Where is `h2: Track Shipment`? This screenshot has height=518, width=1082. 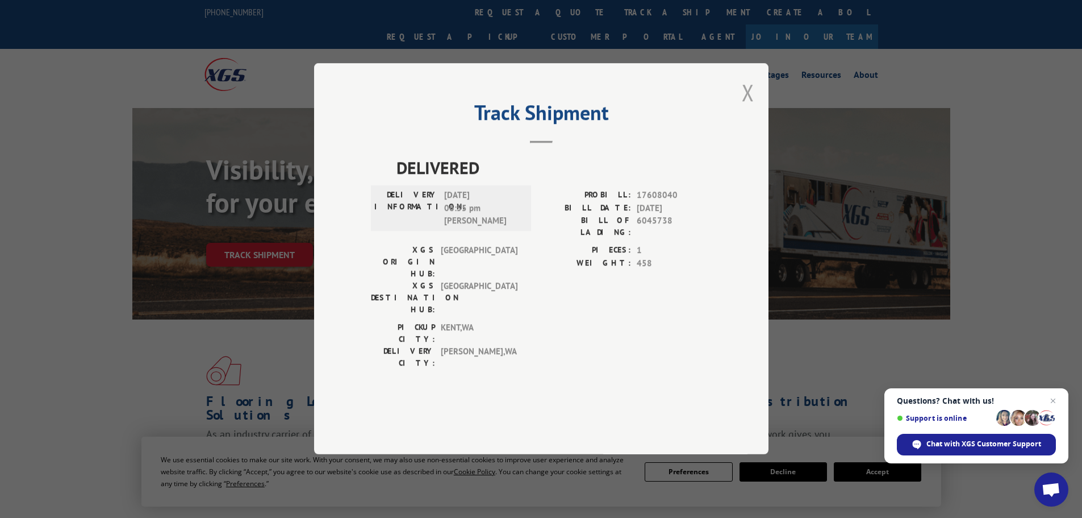 h2: Track Shipment is located at coordinates (541, 115).